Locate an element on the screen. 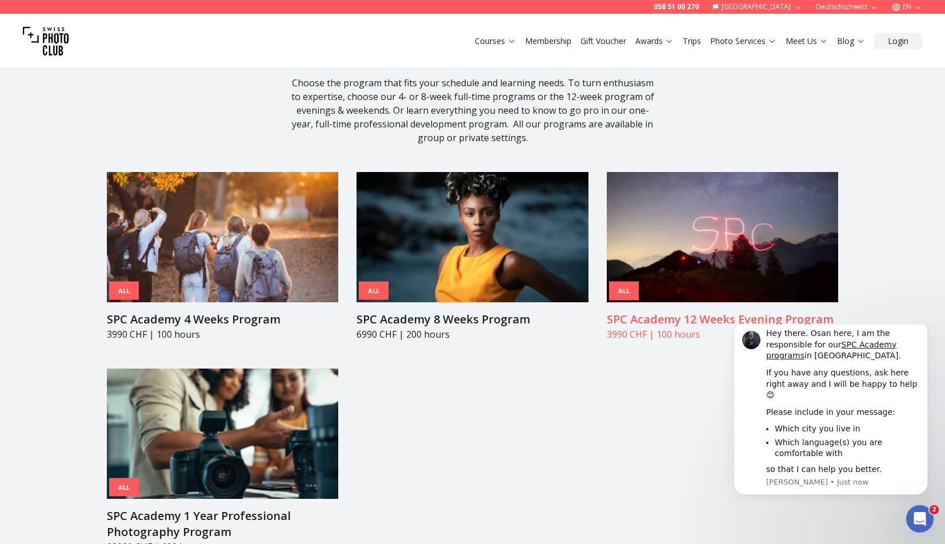 Image resolution: width=945 pixels, height=544 pixels. button: Courses is located at coordinates (495, 41).